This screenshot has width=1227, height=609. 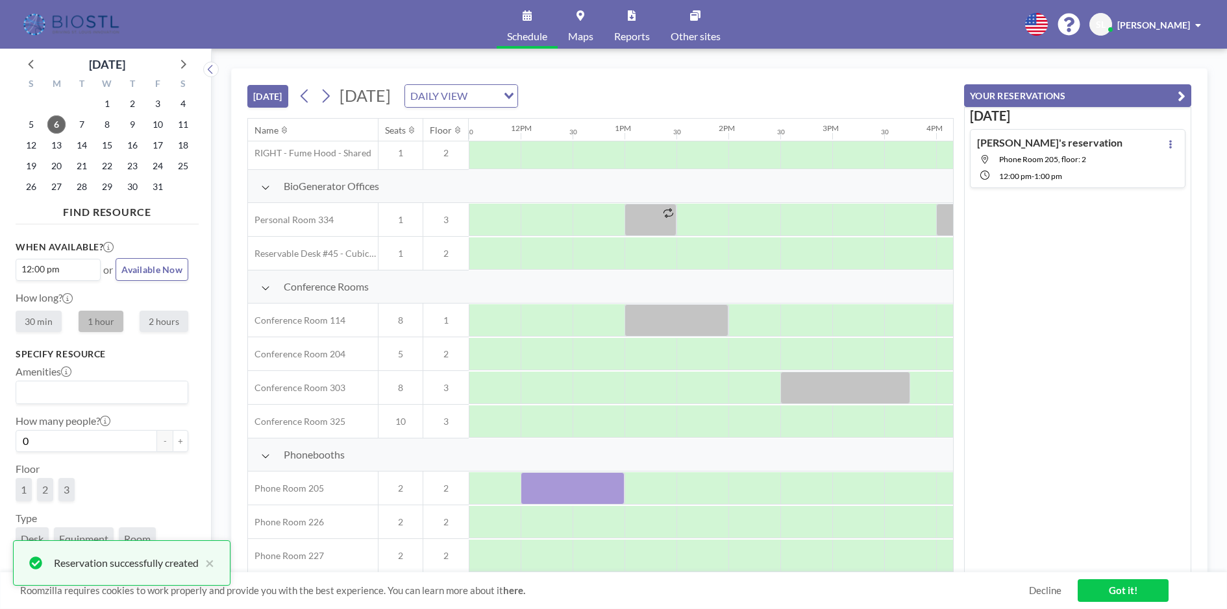 What do you see at coordinates (297, 422) in the screenshot?
I see `span: Conference Room 325` at bounding box center [297, 422].